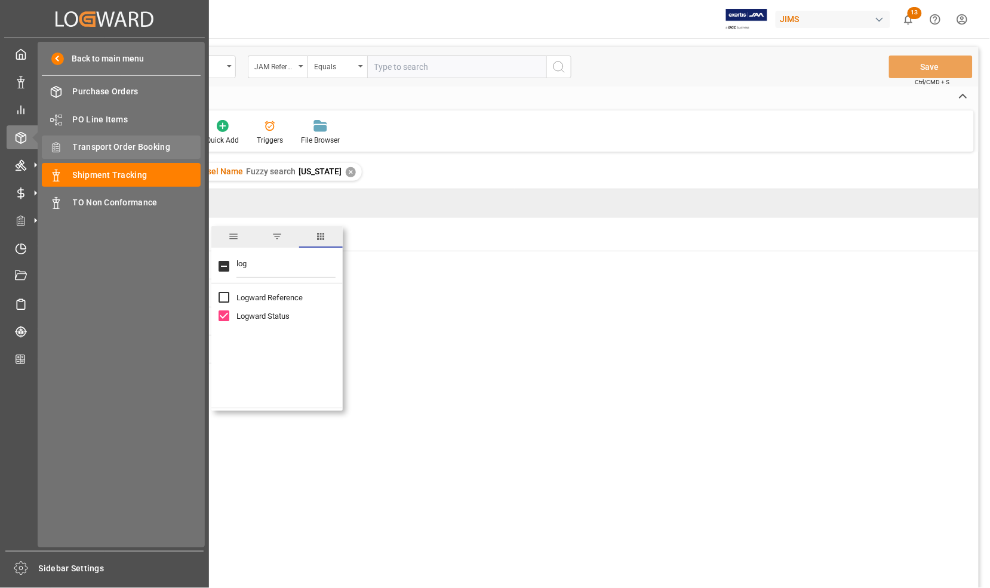 The image size is (990, 588). What do you see at coordinates (284, 297) in the screenshot?
I see `div: Logward Reference column toggle visibility (hidden)` at bounding box center [284, 297].